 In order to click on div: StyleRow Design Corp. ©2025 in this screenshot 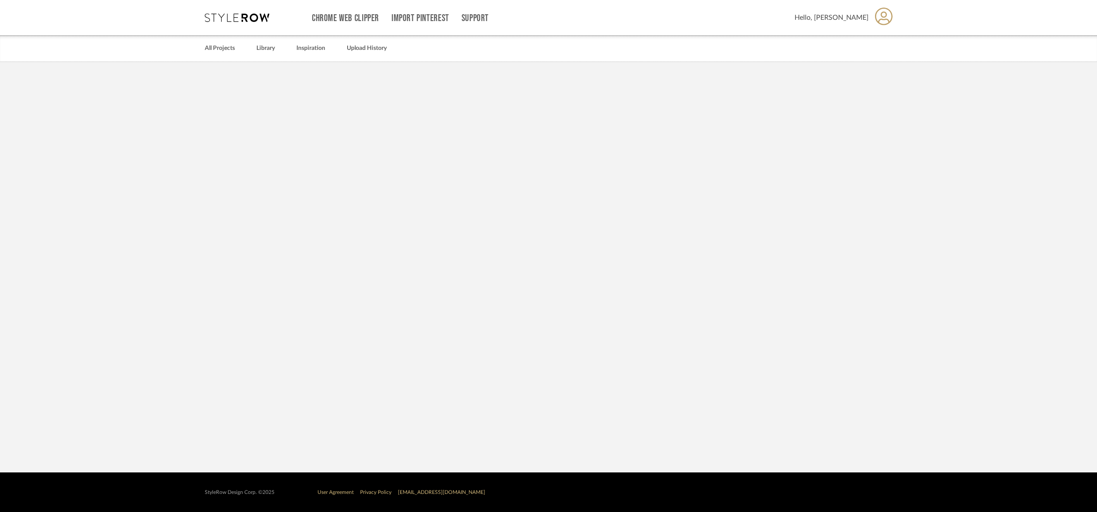, I will do `click(240, 492)`.